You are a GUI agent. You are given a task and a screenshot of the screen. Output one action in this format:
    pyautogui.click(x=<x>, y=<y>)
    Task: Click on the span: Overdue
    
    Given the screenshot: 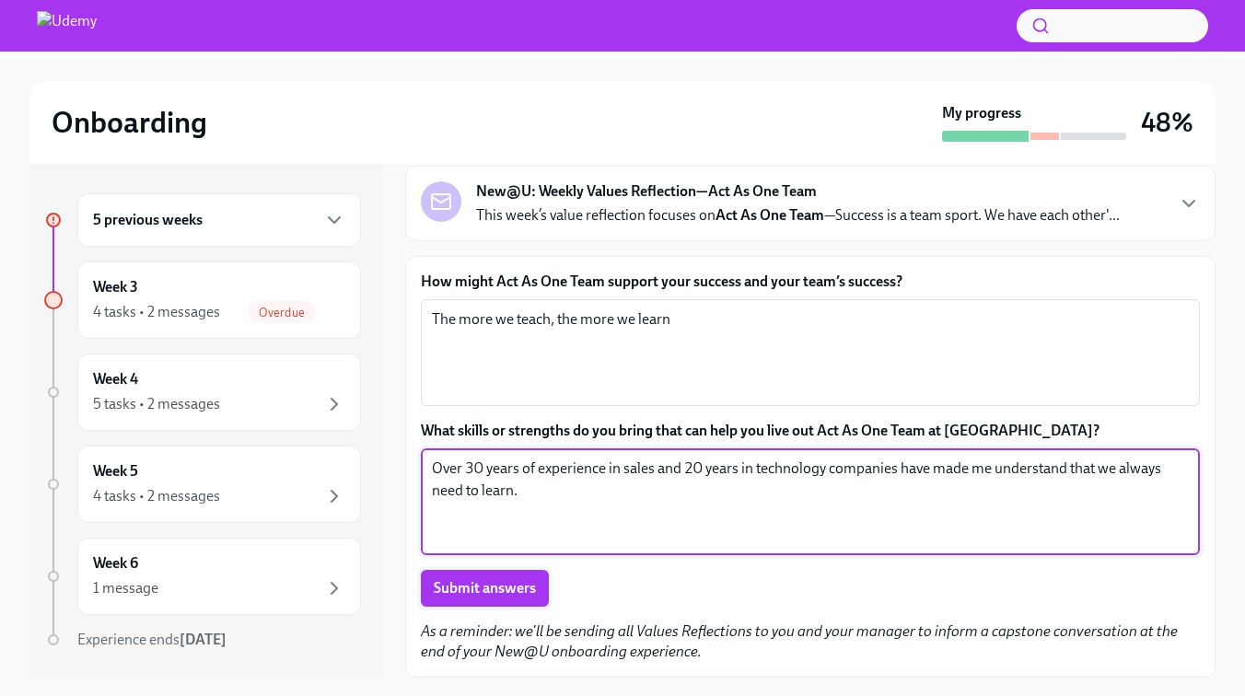 What is the action you would take?
    pyautogui.click(x=282, y=312)
    